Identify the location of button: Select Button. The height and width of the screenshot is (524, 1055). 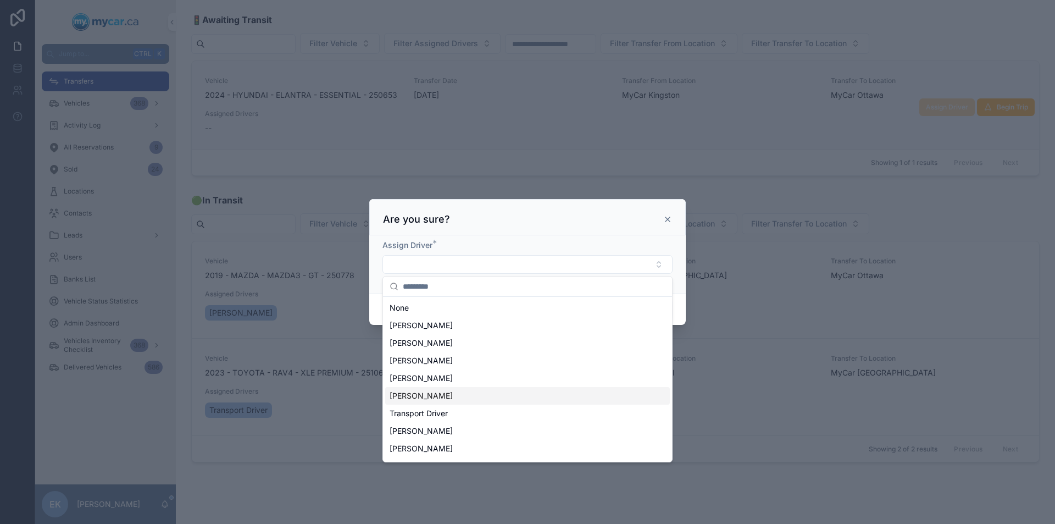
(528, 264).